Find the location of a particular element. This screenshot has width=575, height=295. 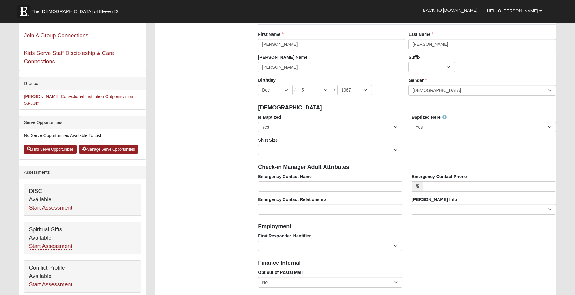

h4: Employment is located at coordinates (407, 227).